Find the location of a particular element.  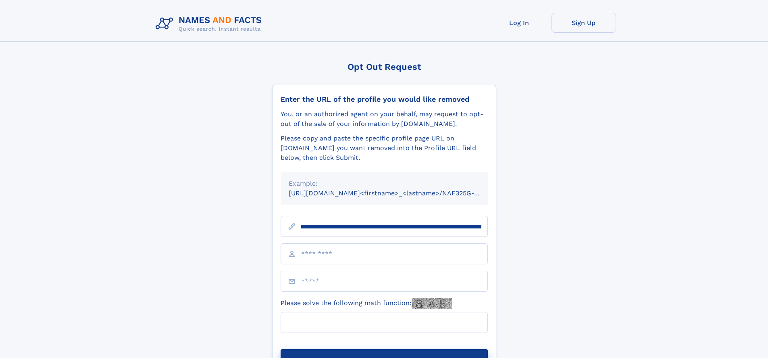

label: Please solve the following math function: is located at coordinates (366, 303).